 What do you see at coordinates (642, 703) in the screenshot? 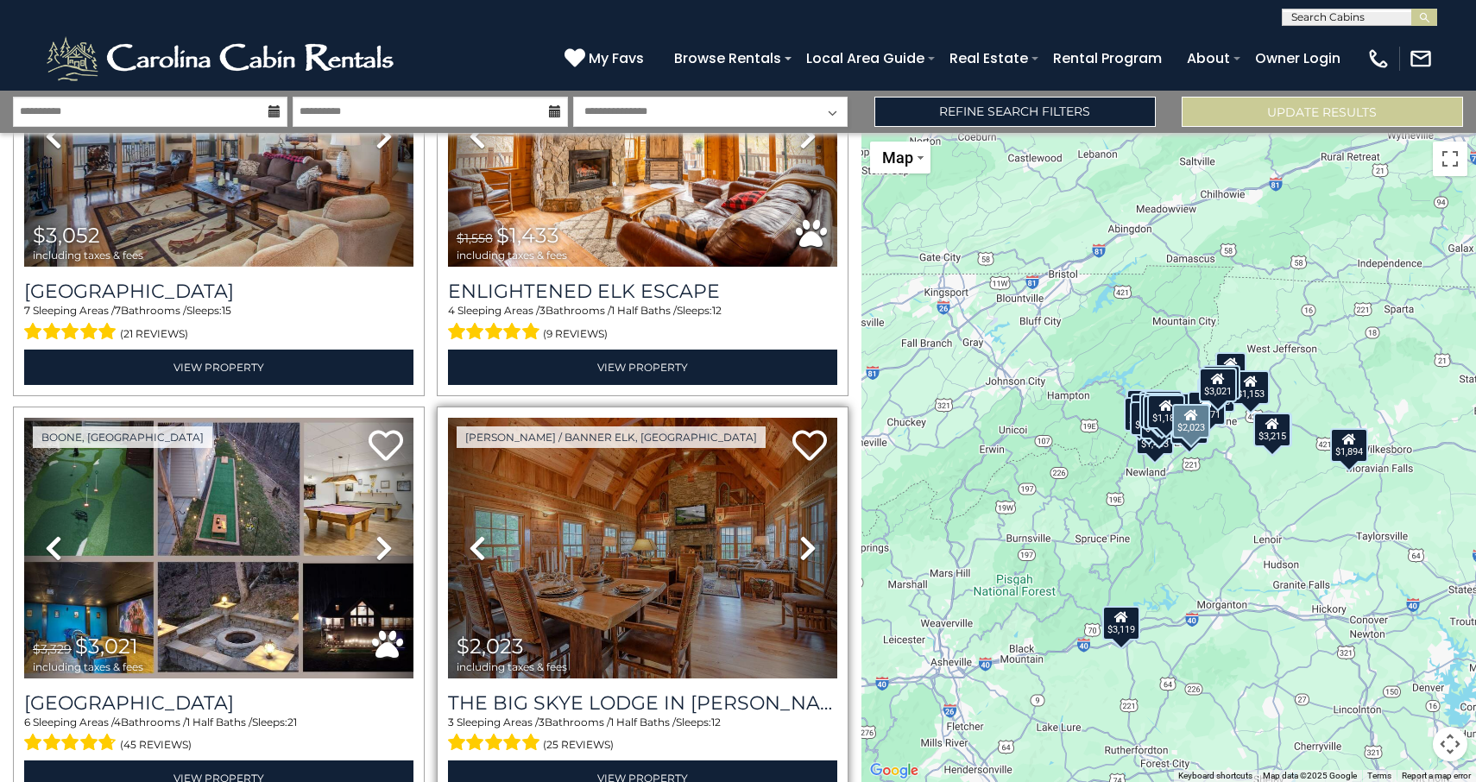
I see `h3: The Big Skye Lodge in Valle Crucis` at bounding box center [642, 703].